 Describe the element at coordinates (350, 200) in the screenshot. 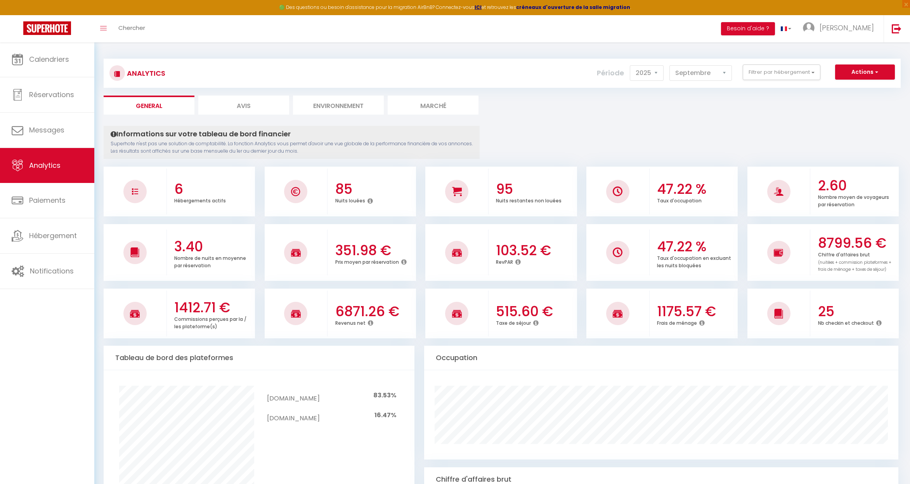

I see `p: Nuits louées` at that location.